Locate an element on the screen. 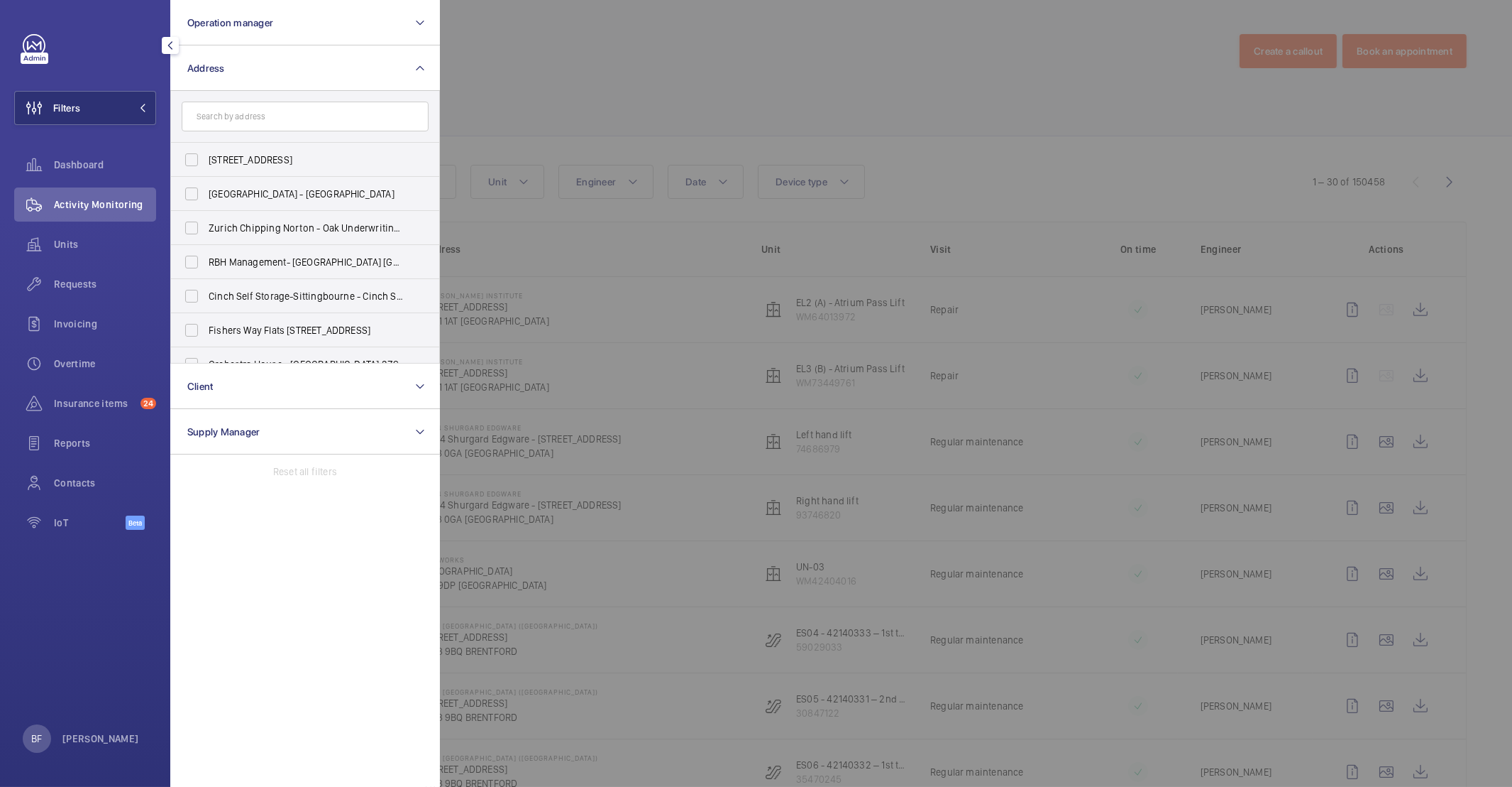  span: Filters is located at coordinates (66, 108).